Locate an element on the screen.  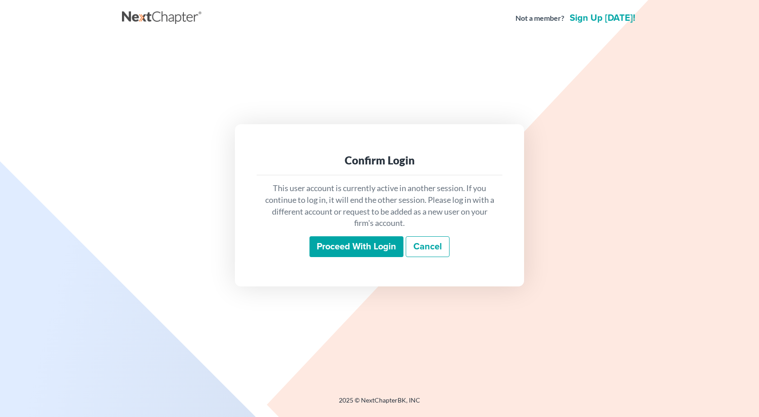
p: This user account is currently active in another session. If you continue to log in, it will end ... is located at coordinates (379, 205).